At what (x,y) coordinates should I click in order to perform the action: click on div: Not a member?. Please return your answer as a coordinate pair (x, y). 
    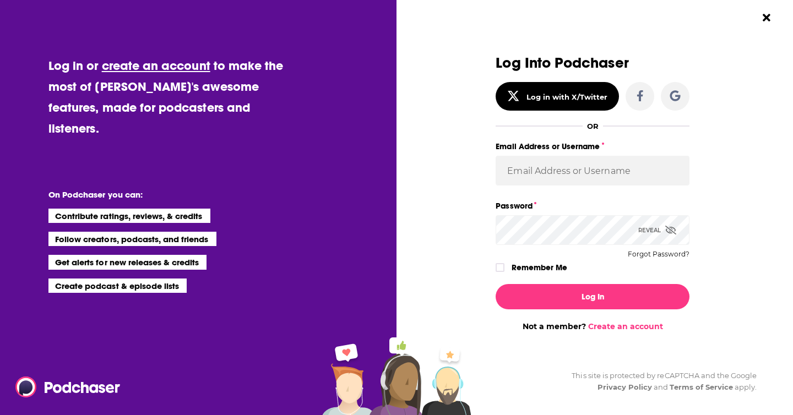
    Looking at the image, I should click on (592, 326).